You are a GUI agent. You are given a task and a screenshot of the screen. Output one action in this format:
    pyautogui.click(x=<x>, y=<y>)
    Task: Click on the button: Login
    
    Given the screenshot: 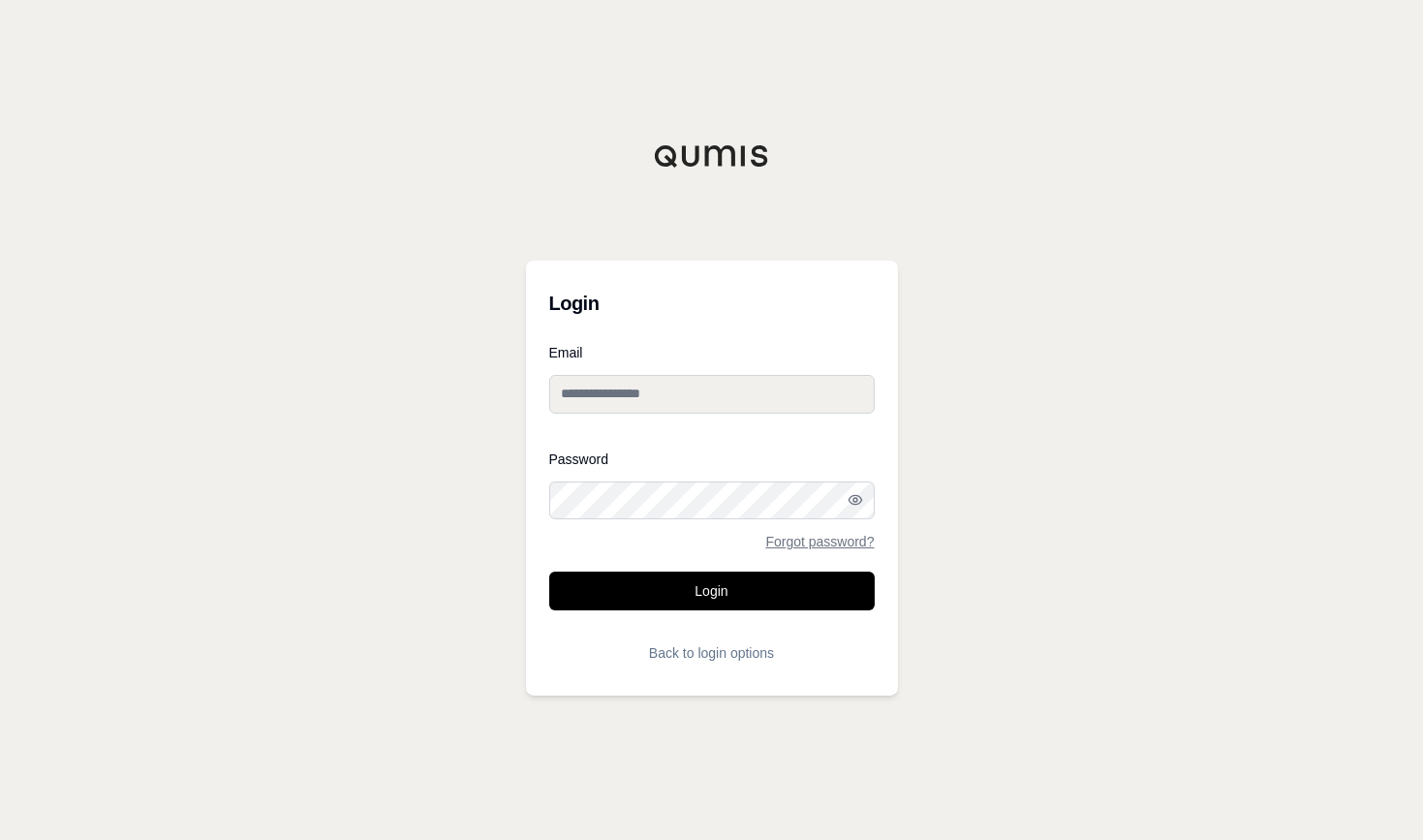 What is the action you would take?
    pyautogui.click(x=712, y=591)
    